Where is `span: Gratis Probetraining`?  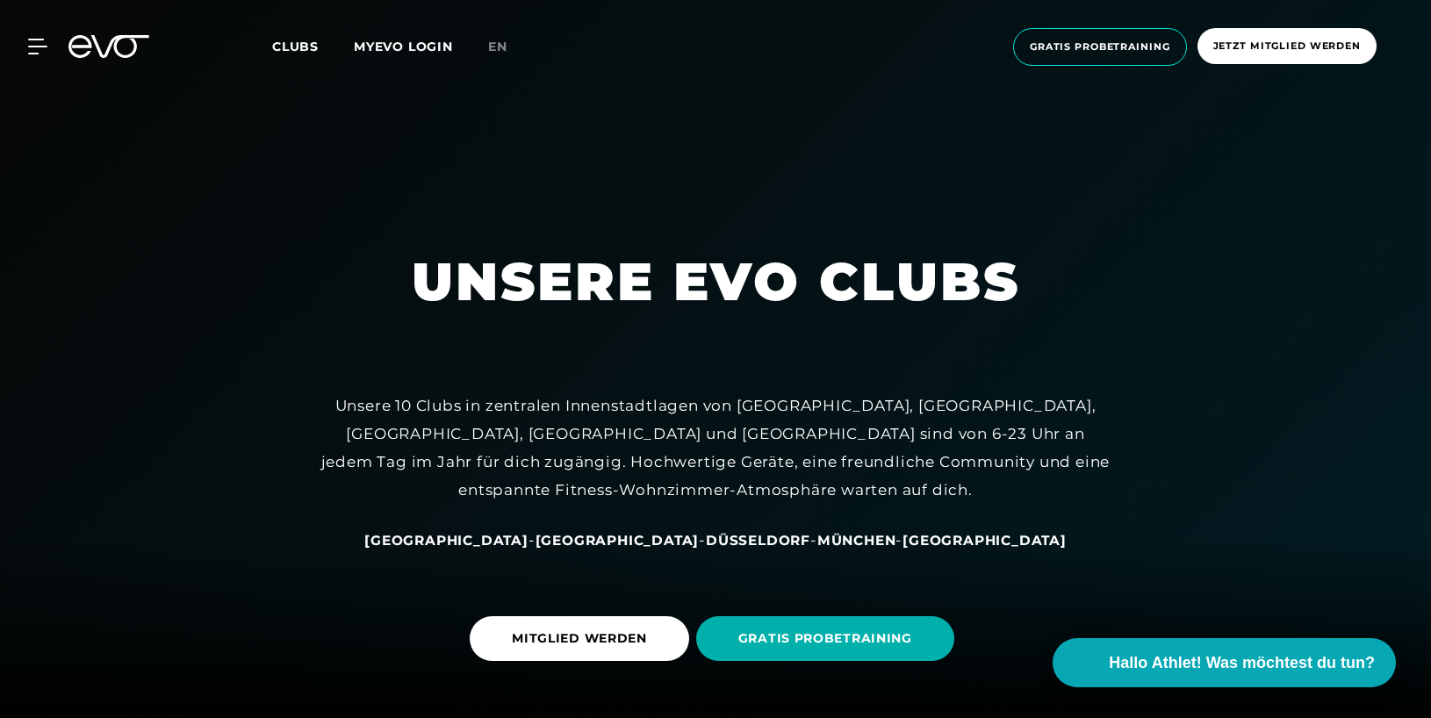
span: Gratis Probetraining is located at coordinates (1100, 47).